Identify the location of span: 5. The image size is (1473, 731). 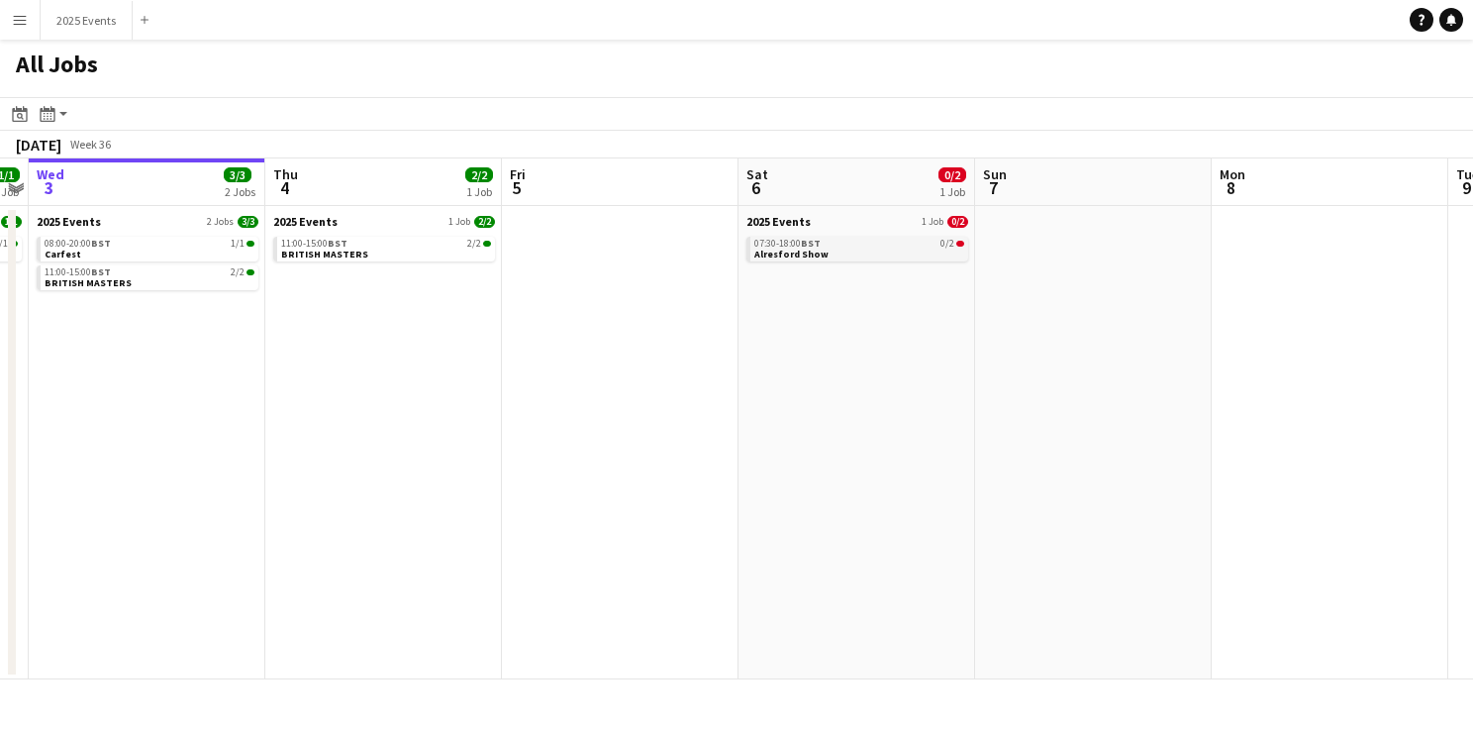
(516, 187).